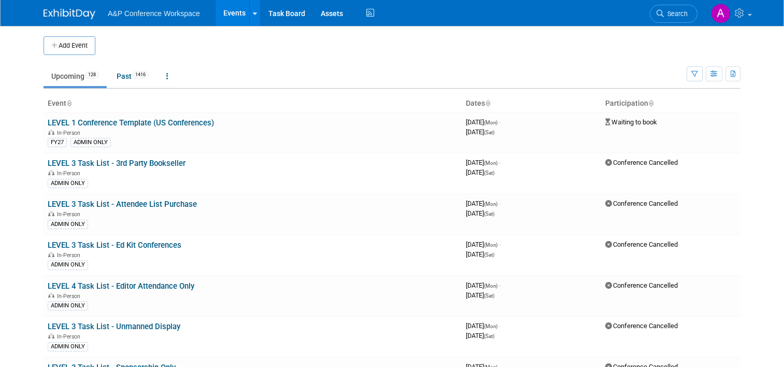 This screenshot has height=367, width=784. I want to click on a: LEVEL 4 Task List - Editor Attendance Only, so click(121, 286).